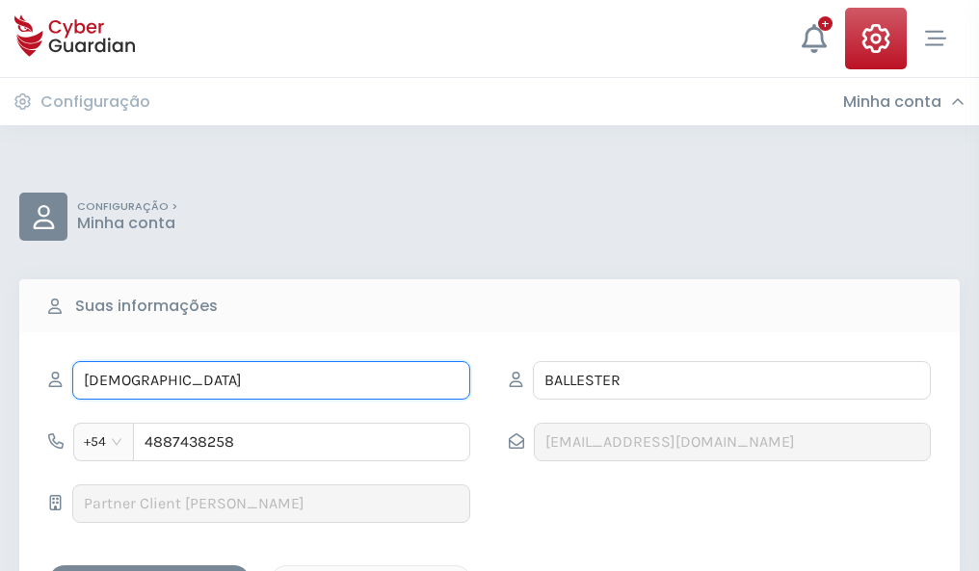 The width and height of the screenshot is (979, 571). Describe the element at coordinates (904, 102) in the screenshot. I see `div: Minha conta` at that location.